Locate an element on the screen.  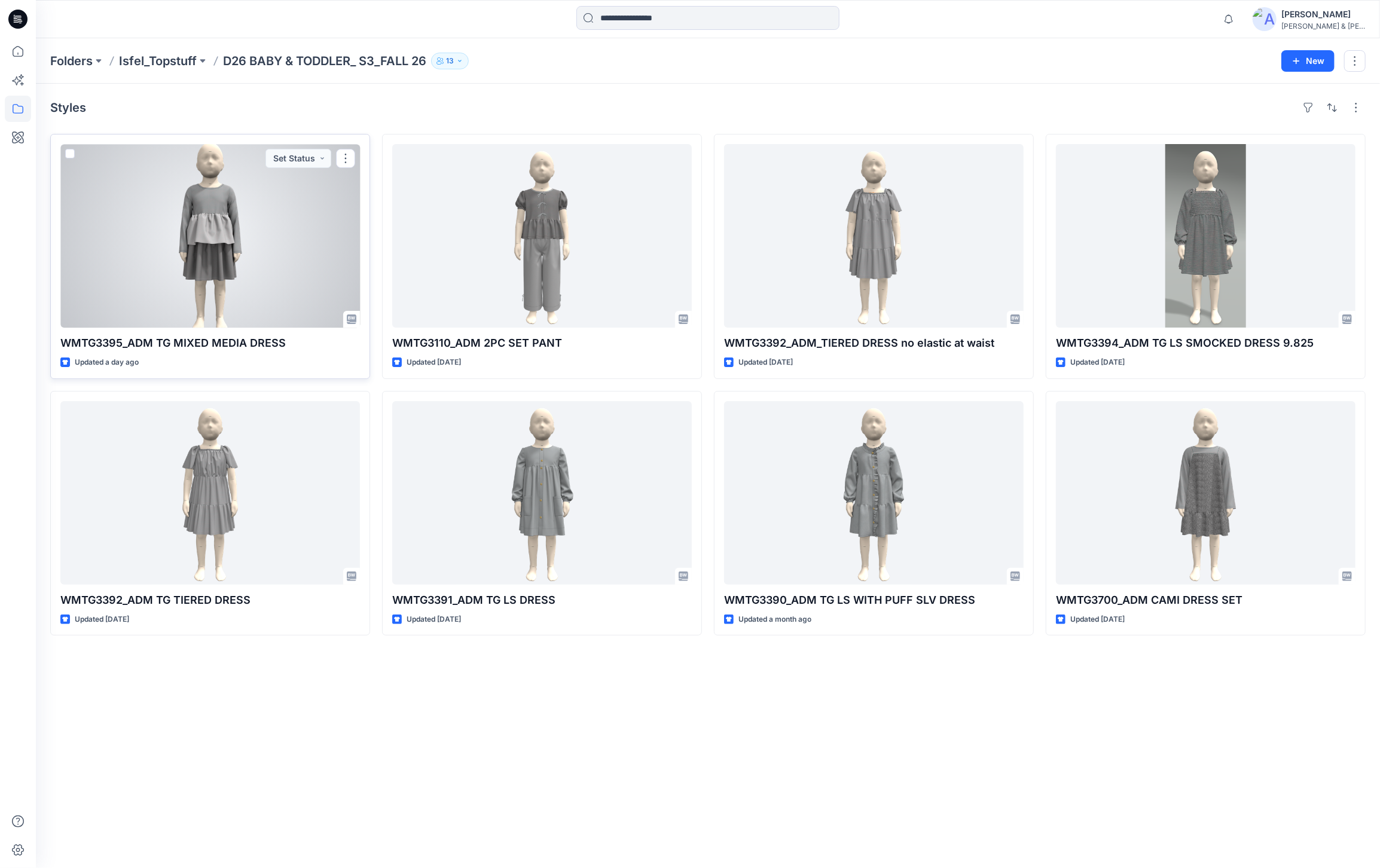
button: 13 is located at coordinates (449, 61).